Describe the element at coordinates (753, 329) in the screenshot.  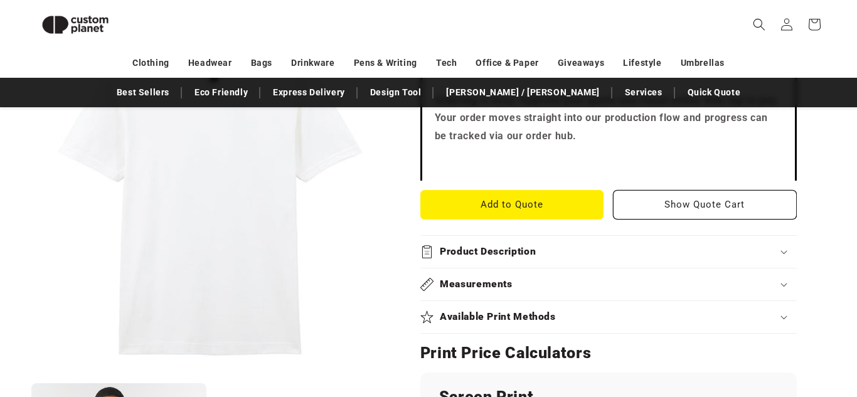
I see `div: Chat Widget` at that location.